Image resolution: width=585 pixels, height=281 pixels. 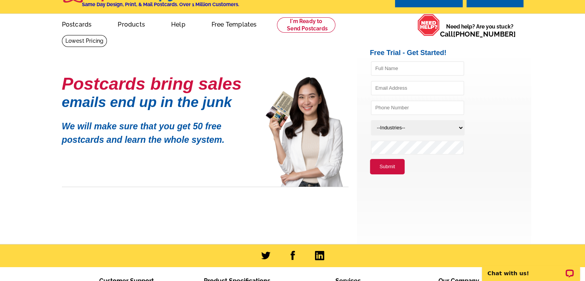 What do you see at coordinates (417, 88) in the screenshot?
I see `input: Email Address` at bounding box center [417, 88].